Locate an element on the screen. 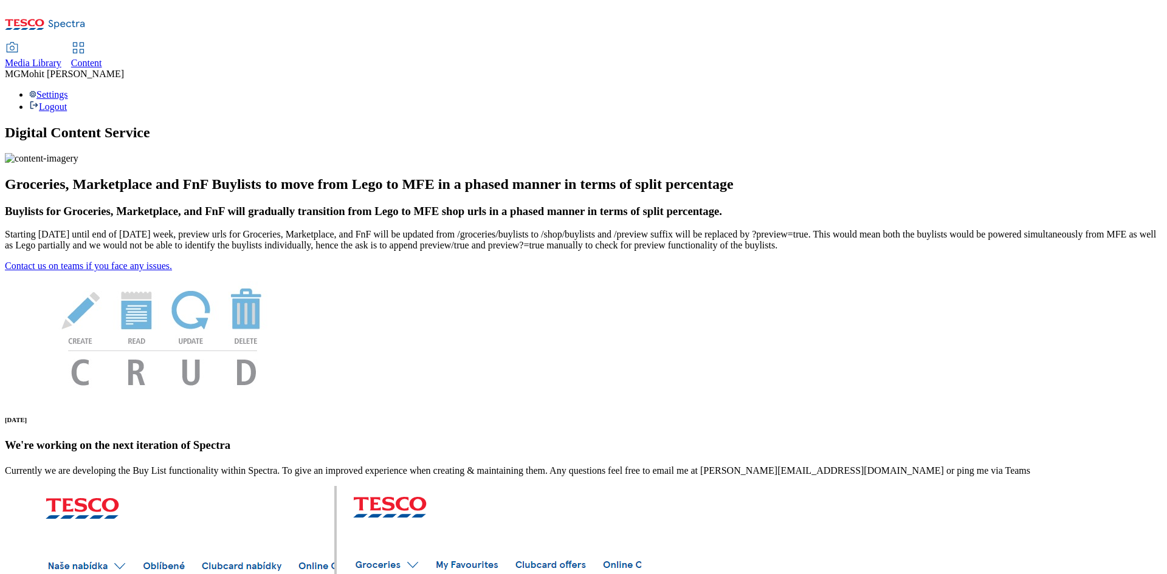 This screenshot has height=574, width=1167. a: Contact us on teams if you face any issues. is located at coordinates (88, 266).